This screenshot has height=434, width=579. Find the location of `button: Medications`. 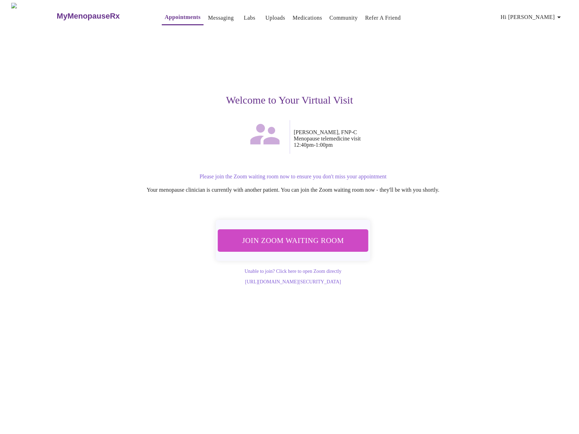

button: Medications is located at coordinates (308, 18).